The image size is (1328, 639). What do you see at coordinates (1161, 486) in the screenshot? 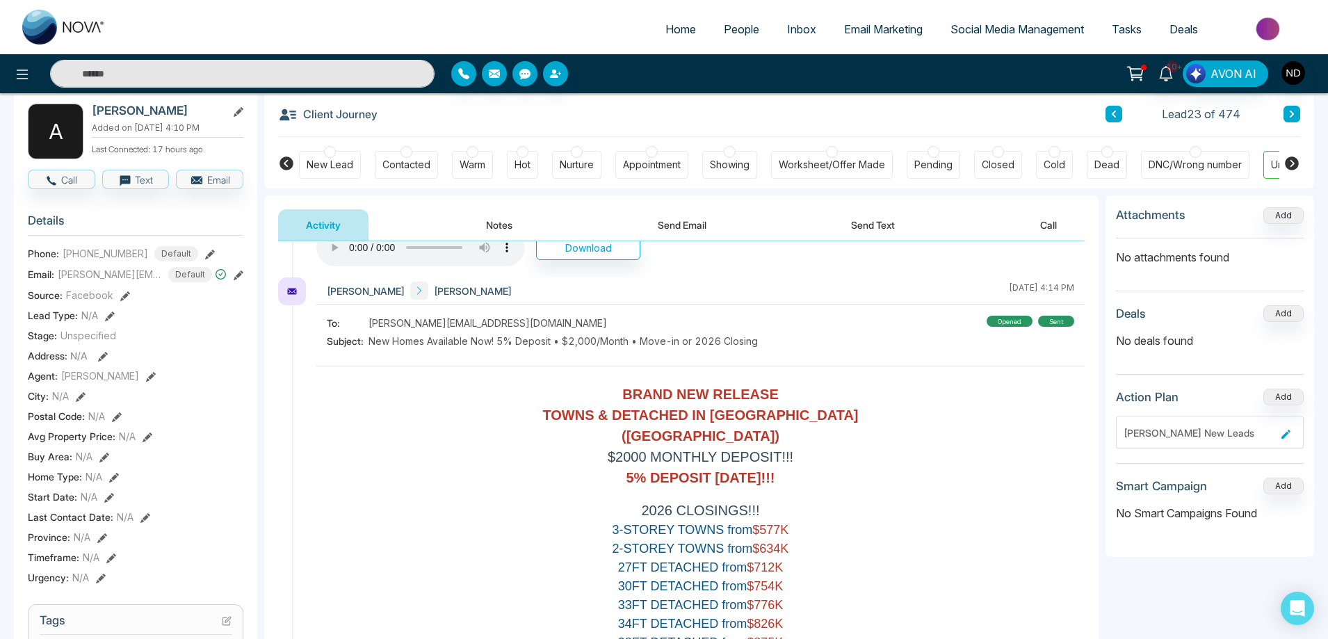
I see `h3: Smart Campaign` at bounding box center [1161, 486].